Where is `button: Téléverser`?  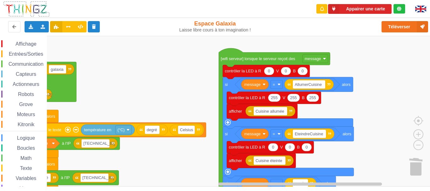
button: Téléverser is located at coordinates (405, 27).